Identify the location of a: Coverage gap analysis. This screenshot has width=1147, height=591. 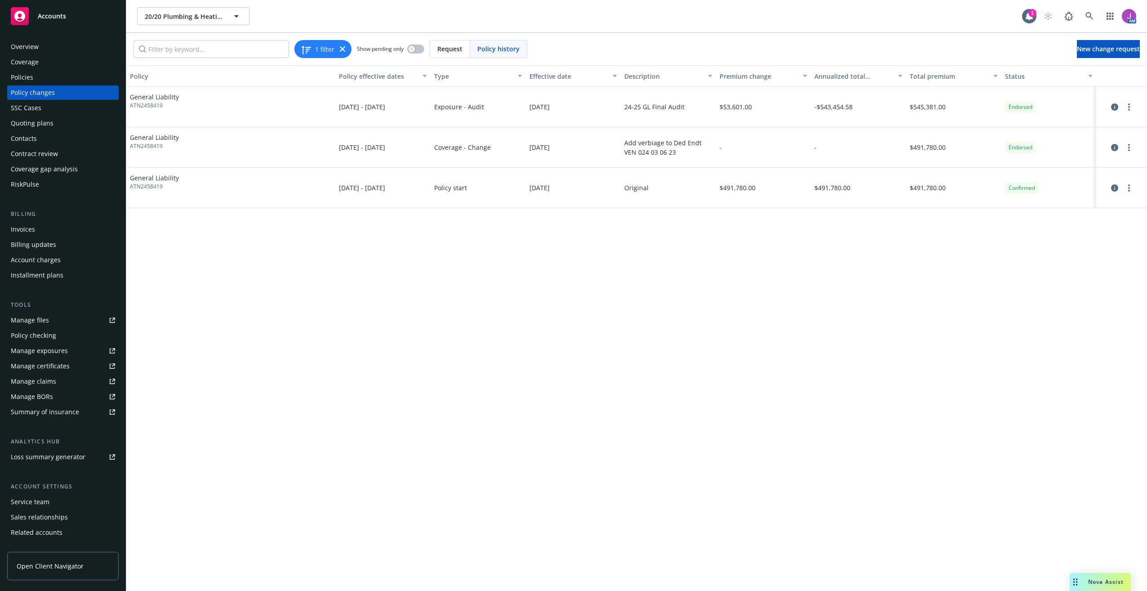
(63, 169).